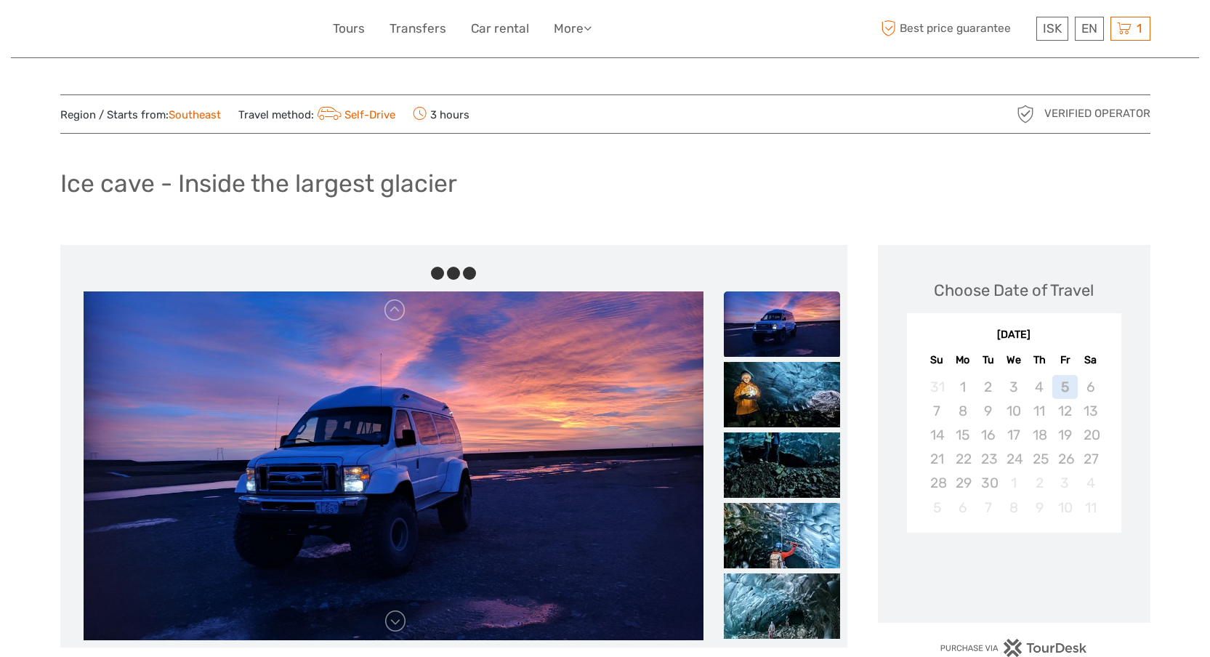 The width and height of the screenshot is (1210, 657). Describe the element at coordinates (988, 483) in the screenshot. I see `div: Not available Tuesday, September 30th, 2025` at that location.